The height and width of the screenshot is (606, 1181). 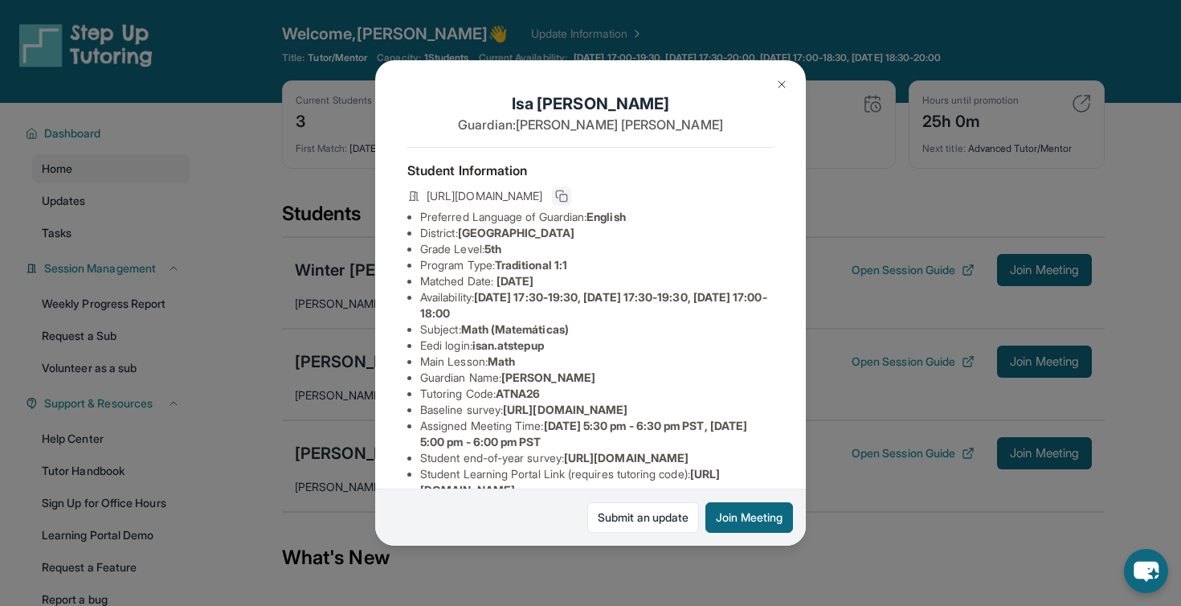 I want to click on span: Traditional 1:1, so click(x=531, y=264).